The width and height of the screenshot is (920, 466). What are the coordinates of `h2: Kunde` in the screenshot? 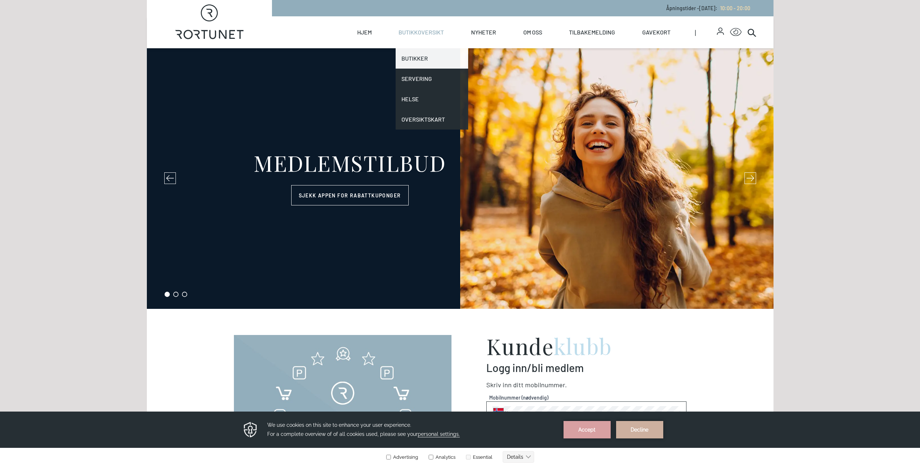 It's located at (586, 346).